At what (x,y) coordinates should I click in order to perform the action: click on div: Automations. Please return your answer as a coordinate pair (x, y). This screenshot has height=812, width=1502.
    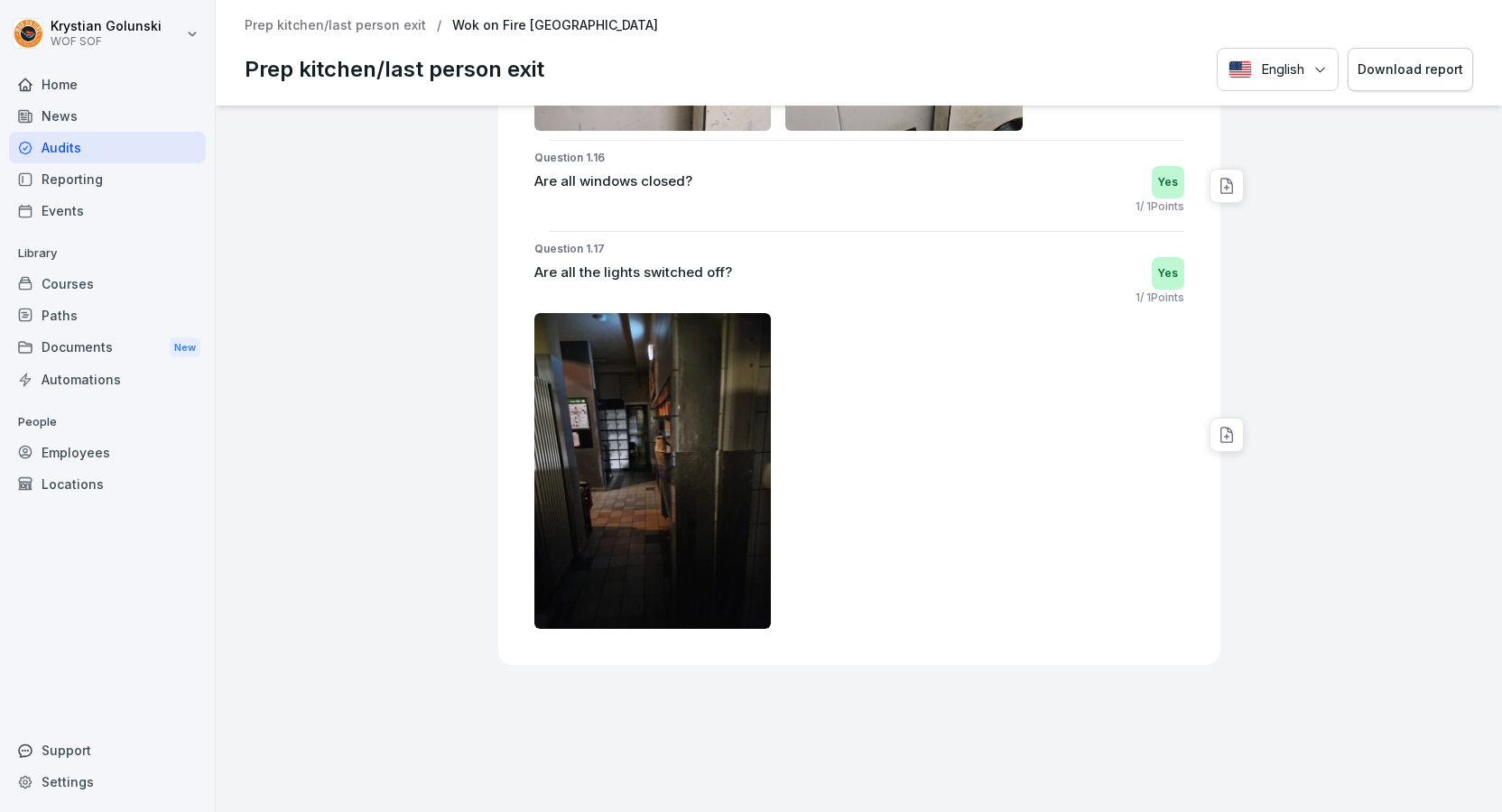
    Looking at the image, I should click on (107, 379).